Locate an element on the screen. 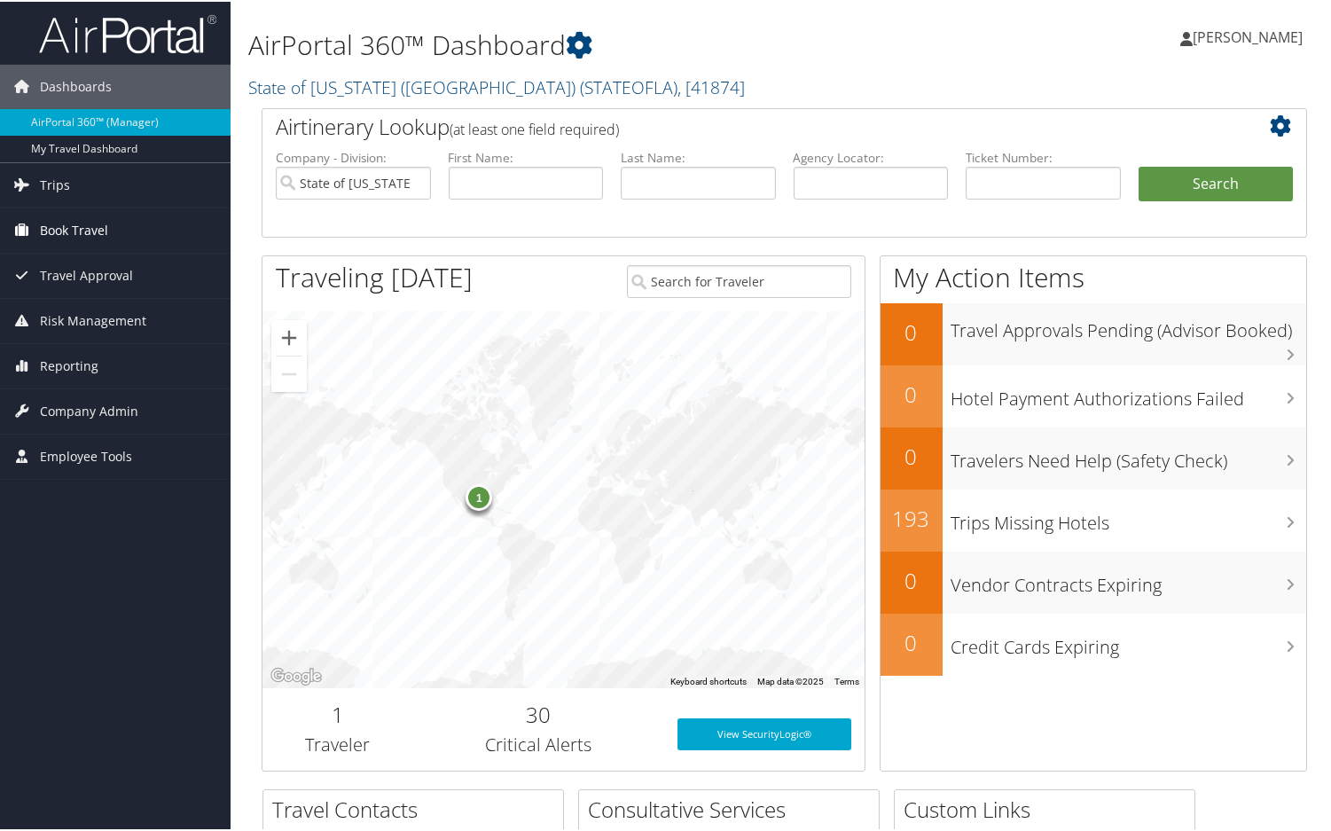 Image resolution: width=1331 pixels, height=831 pixels. button: Zoom in is located at coordinates (289, 336).